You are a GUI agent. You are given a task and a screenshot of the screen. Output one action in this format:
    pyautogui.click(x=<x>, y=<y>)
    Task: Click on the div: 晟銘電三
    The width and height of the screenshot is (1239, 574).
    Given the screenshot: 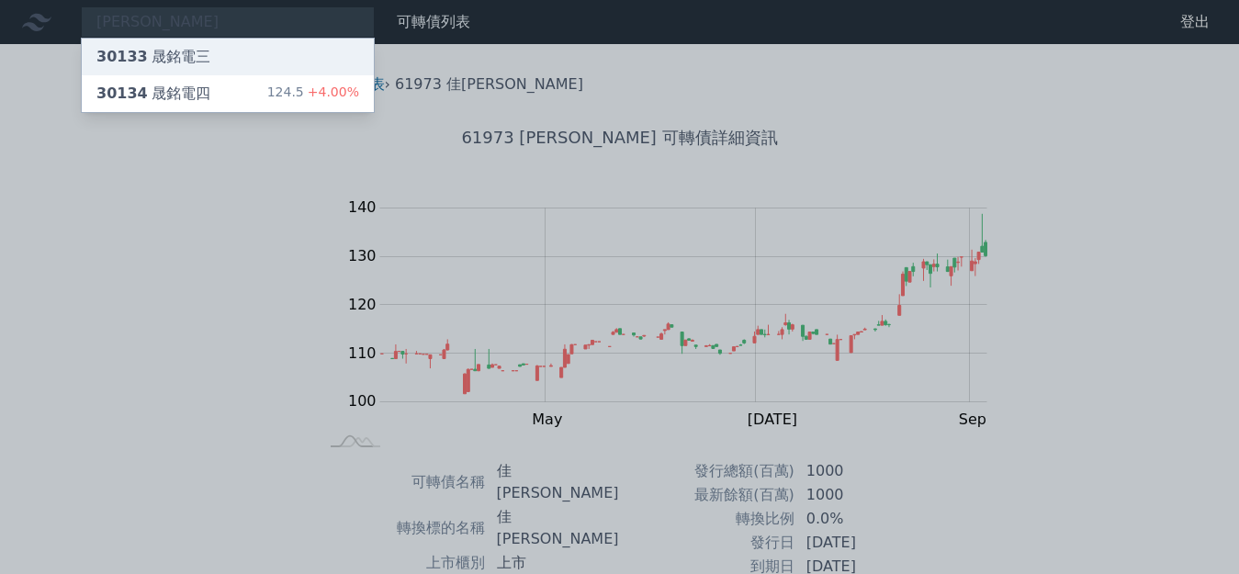 What is the action you would take?
    pyautogui.click(x=153, y=57)
    